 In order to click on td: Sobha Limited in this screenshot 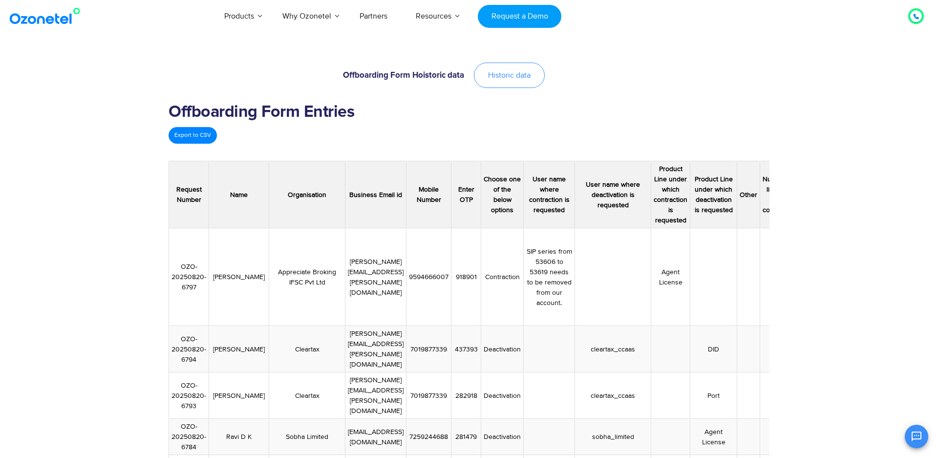, I will do `click(307, 437)`.